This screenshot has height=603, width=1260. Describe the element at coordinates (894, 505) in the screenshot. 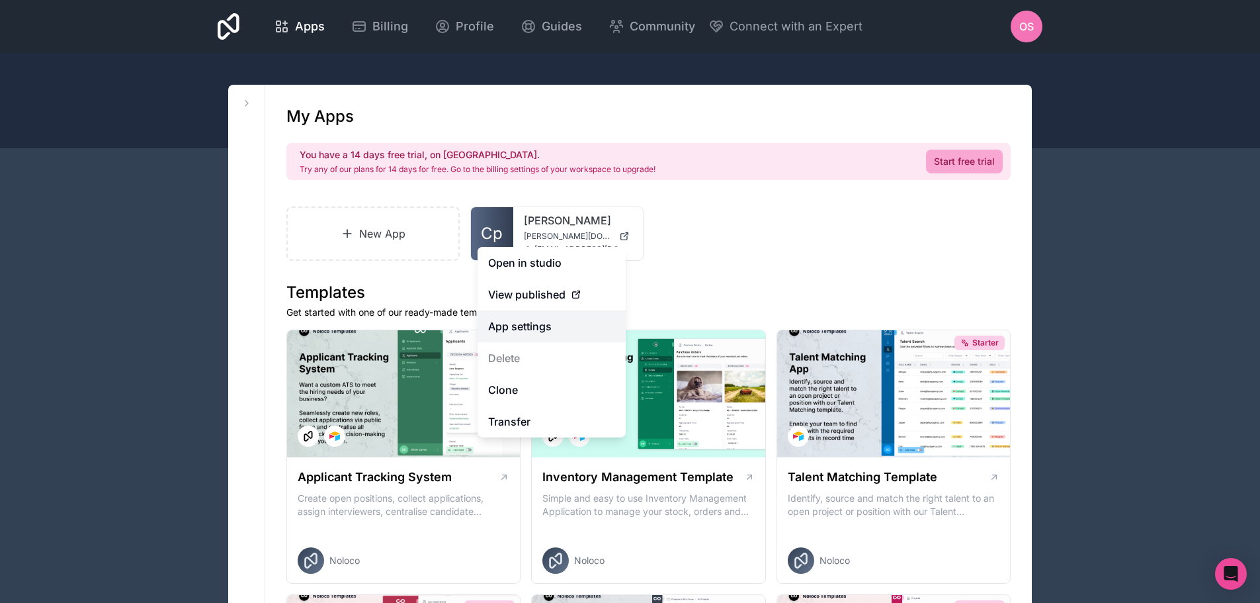

I see `p: Identify, source and match the right talent to an open project or position with our Talent Matchi...` at that location.